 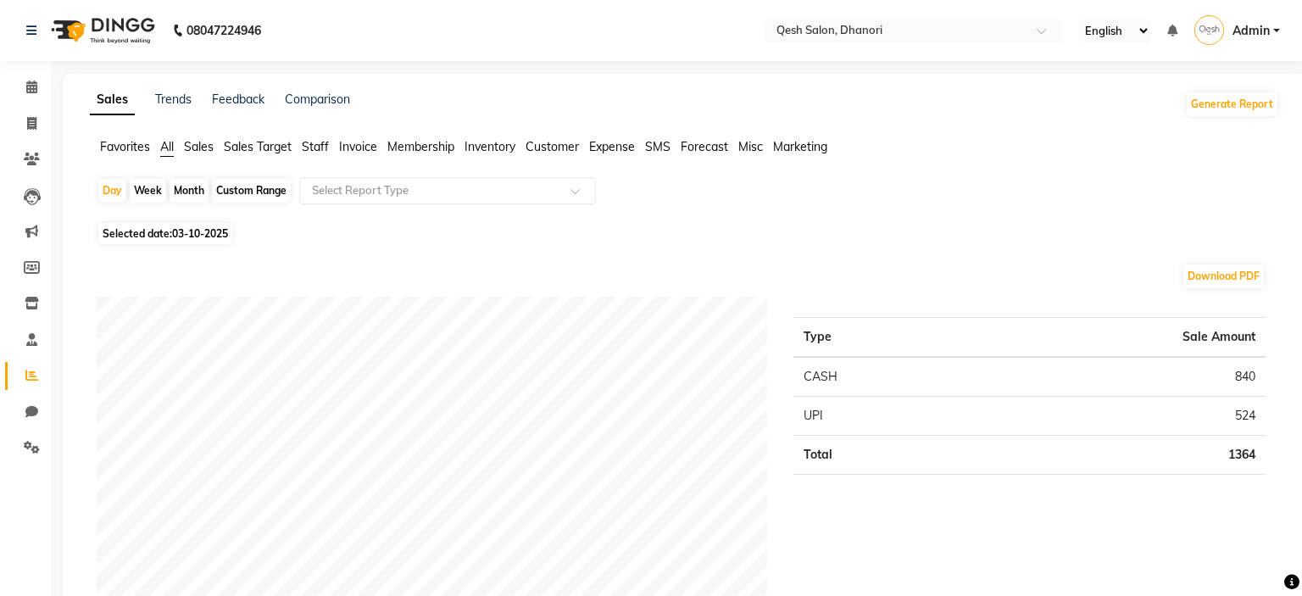 I want to click on span: 03-10-2025, so click(x=200, y=233).